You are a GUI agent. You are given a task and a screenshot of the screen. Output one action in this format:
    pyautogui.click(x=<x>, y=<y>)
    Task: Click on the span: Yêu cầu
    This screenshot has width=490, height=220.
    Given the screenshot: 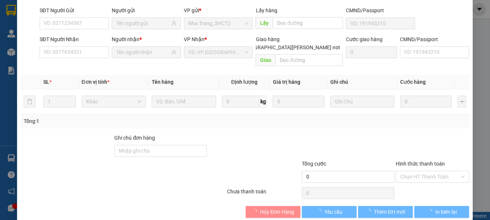 What is the action you would take?
    pyautogui.click(x=333, y=212)
    